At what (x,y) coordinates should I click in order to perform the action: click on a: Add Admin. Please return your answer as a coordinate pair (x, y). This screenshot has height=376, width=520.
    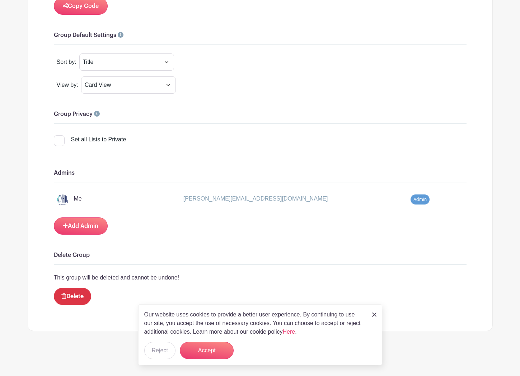
    Looking at the image, I should click on (81, 226).